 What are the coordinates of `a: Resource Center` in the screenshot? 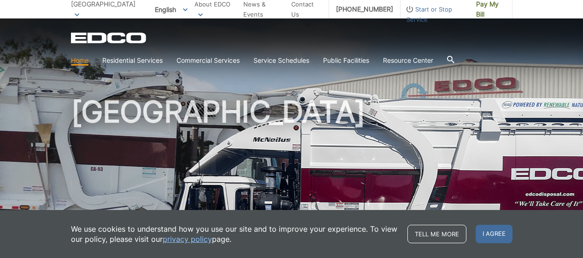 It's located at (408, 60).